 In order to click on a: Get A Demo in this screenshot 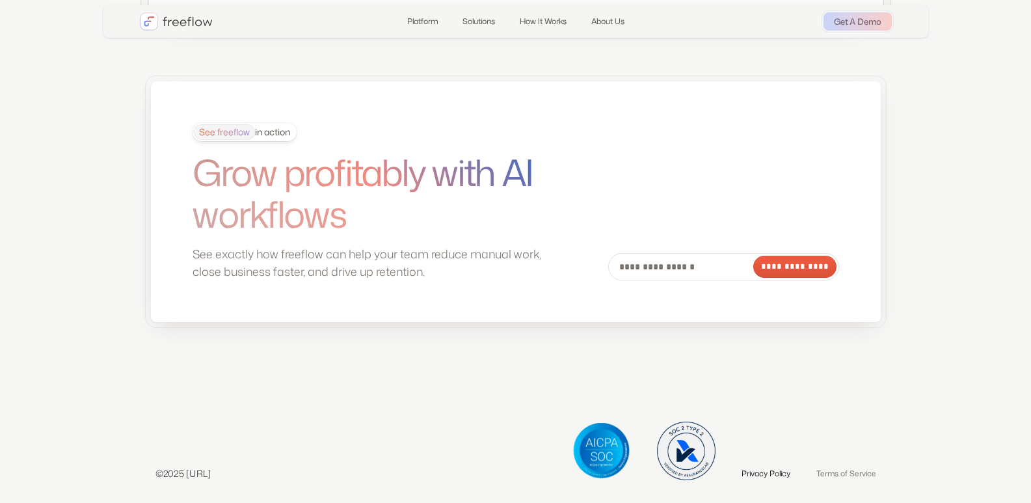, I will do `click(857, 21)`.